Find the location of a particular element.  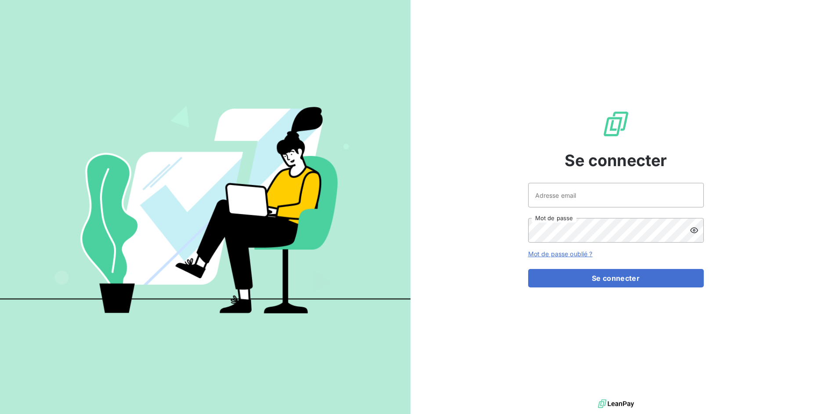

img: Logo LeanPay is located at coordinates (616, 124).